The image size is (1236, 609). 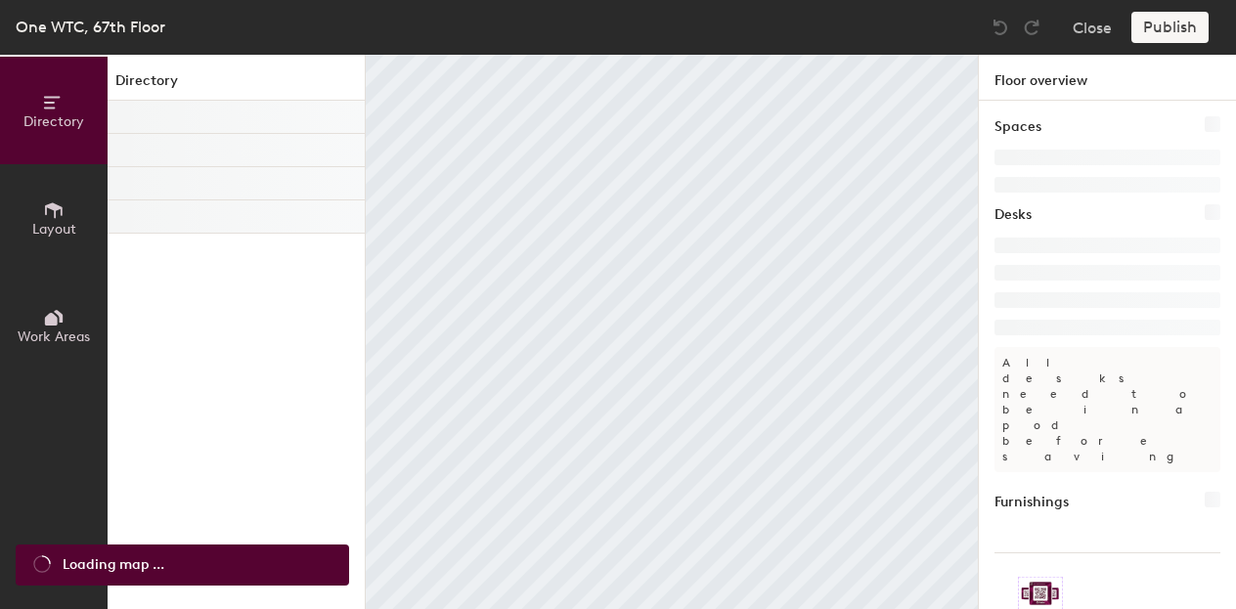 I want to click on img: Undo, so click(x=1000, y=27).